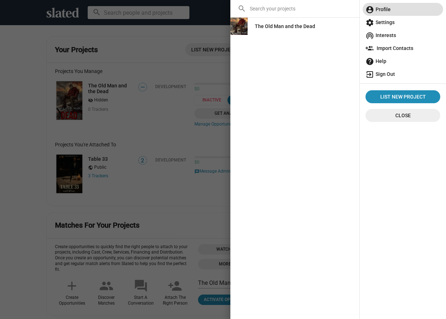  What do you see at coordinates (403, 35) in the screenshot?
I see `a: Interests` at bounding box center [403, 35].